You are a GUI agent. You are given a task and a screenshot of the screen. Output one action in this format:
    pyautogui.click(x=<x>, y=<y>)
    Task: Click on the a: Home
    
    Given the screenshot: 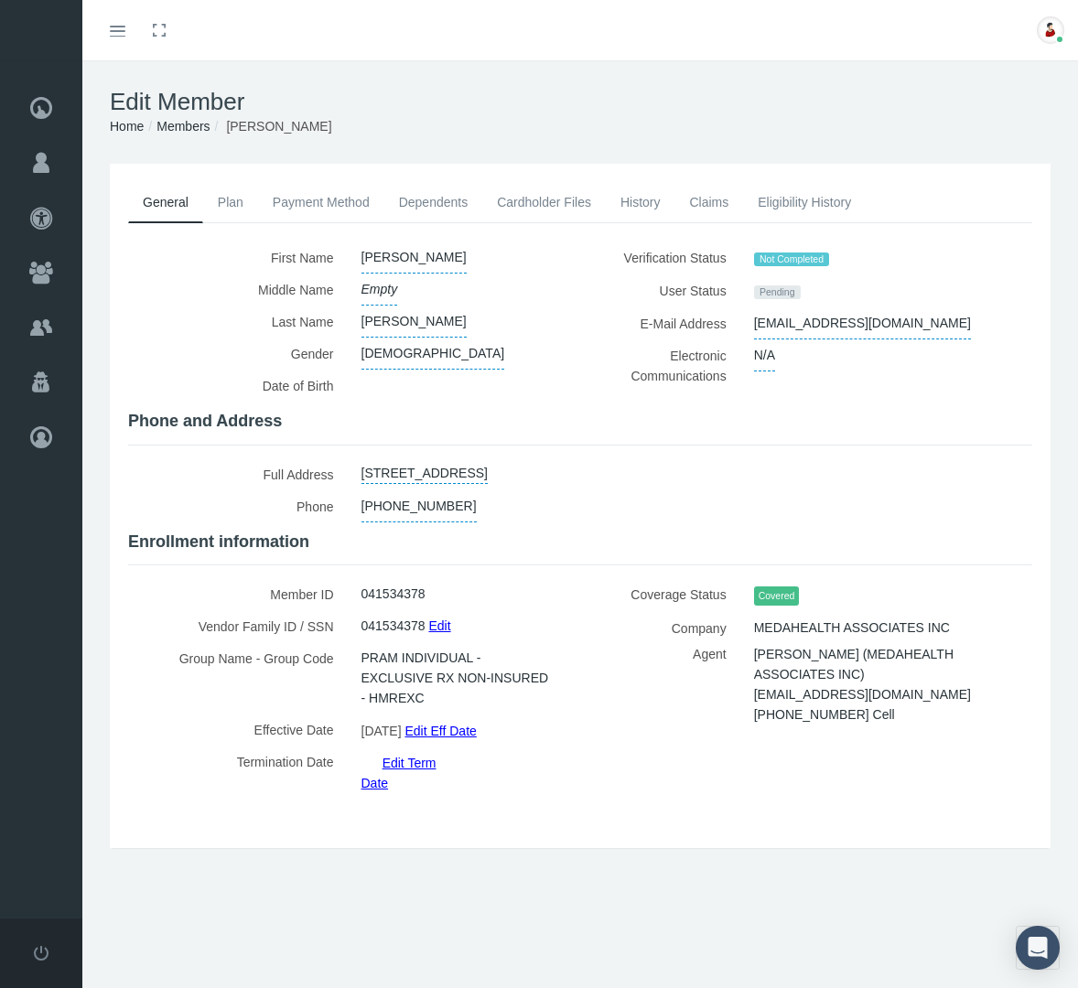 What is the action you would take?
    pyautogui.click(x=126, y=126)
    